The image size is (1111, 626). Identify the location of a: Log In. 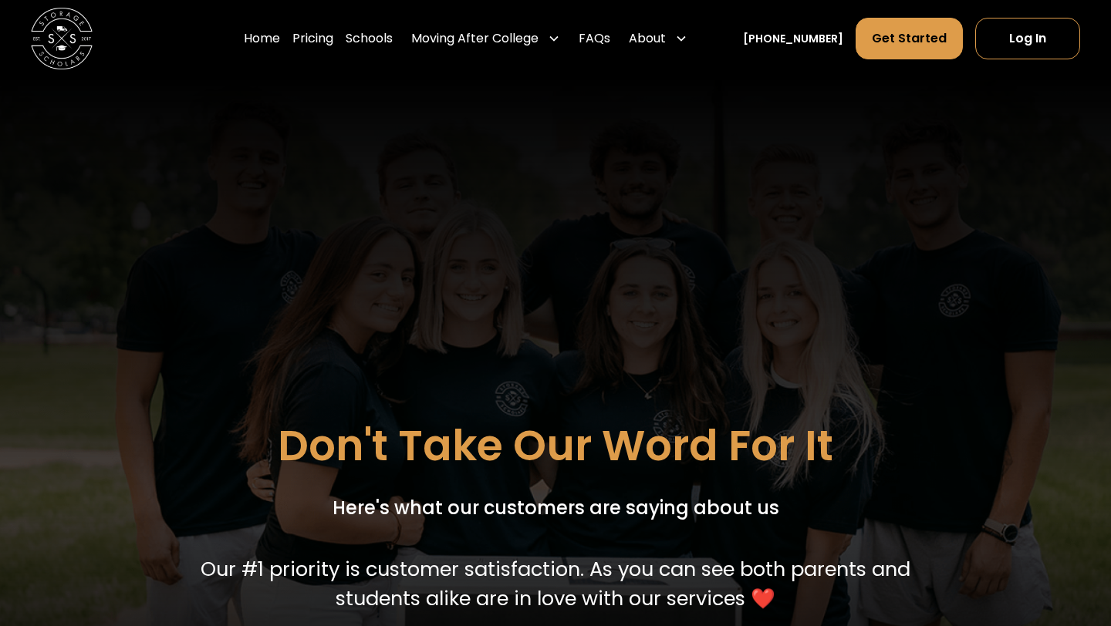
(1028, 39).